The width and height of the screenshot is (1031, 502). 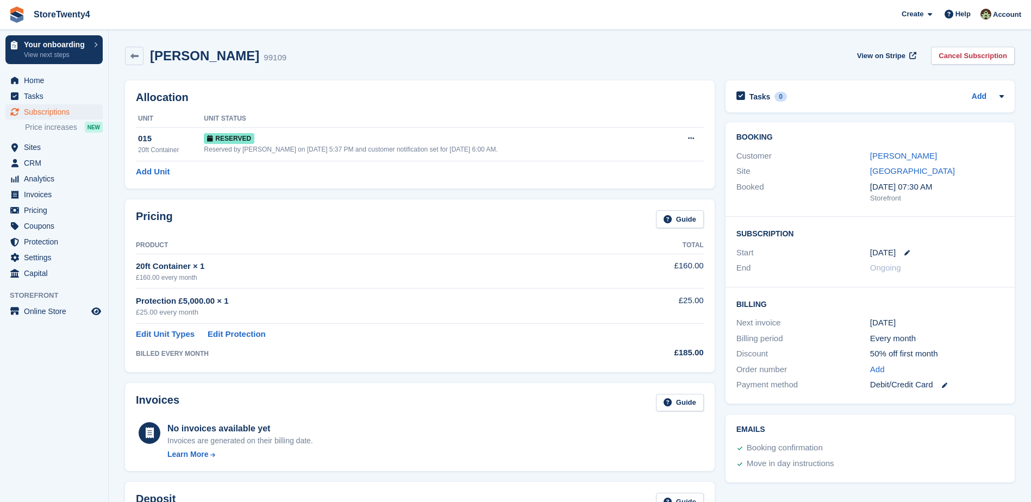 What do you see at coordinates (94, 127) in the screenshot?
I see `div: NEW` at bounding box center [94, 127].